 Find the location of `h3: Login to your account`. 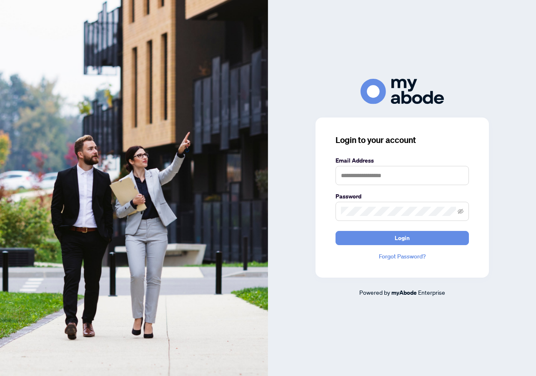

h3: Login to your account is located at coordinates (402, 140).